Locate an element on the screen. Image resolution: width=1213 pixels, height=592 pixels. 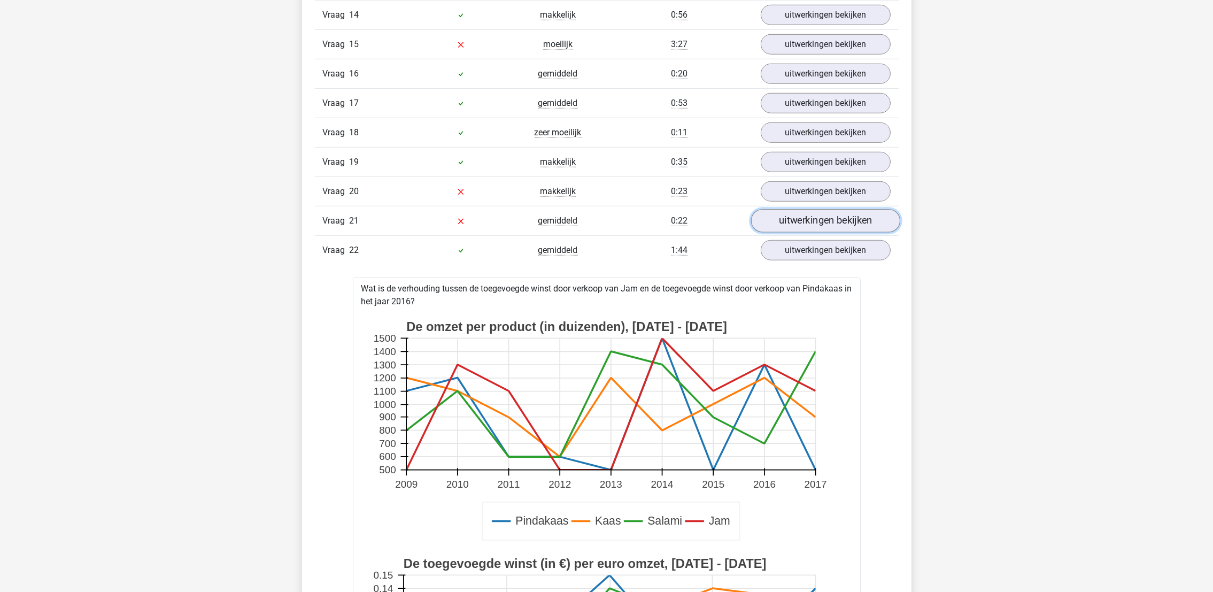
text: 1200 is located at coordinates (384, 378).